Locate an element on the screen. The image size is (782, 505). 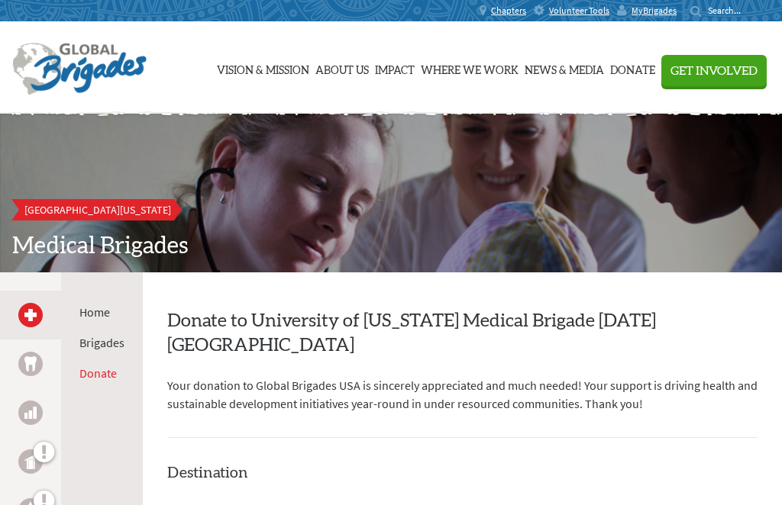
a: Business is located at coordinates (31, 413).